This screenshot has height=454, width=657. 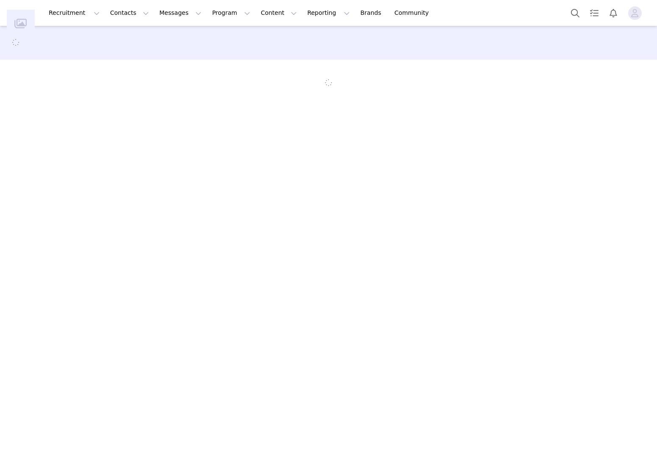 I want to click on button: Program, so click(x=231, y=13).